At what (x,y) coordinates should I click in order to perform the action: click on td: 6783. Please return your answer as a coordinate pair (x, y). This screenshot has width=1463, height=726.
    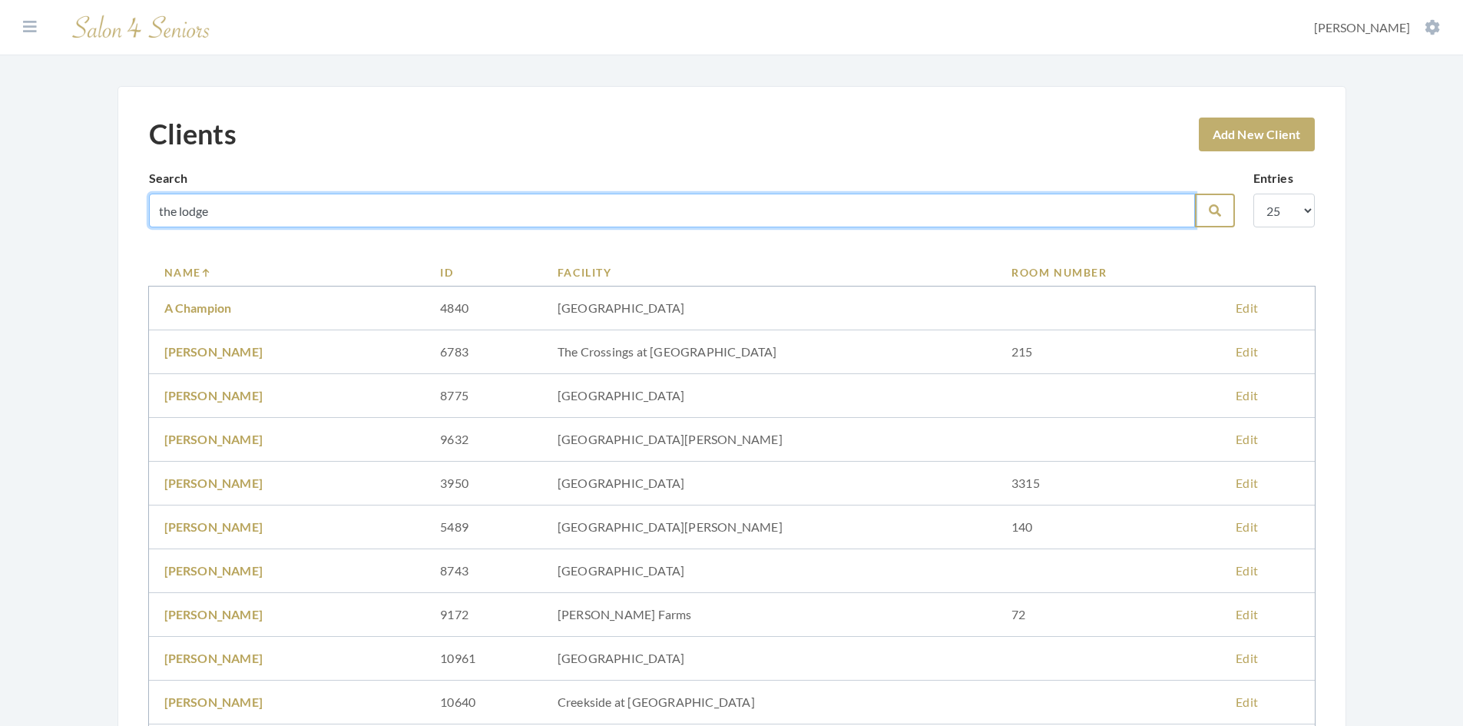
    Looking at the image, I should click on (483, 352).